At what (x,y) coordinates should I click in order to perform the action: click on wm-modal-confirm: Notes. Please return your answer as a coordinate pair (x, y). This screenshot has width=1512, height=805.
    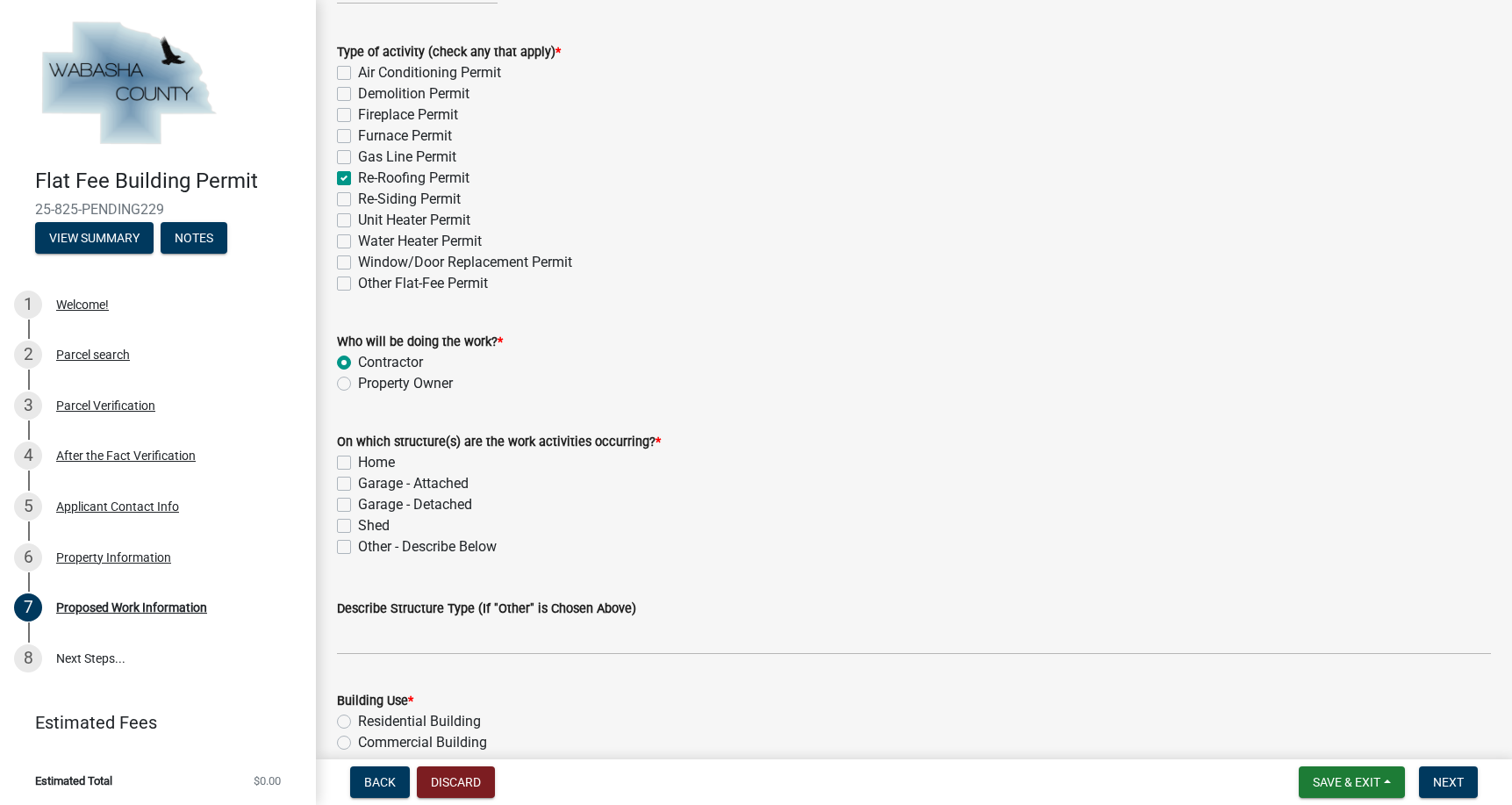
    Looking at the image, I should click on (194, 239).